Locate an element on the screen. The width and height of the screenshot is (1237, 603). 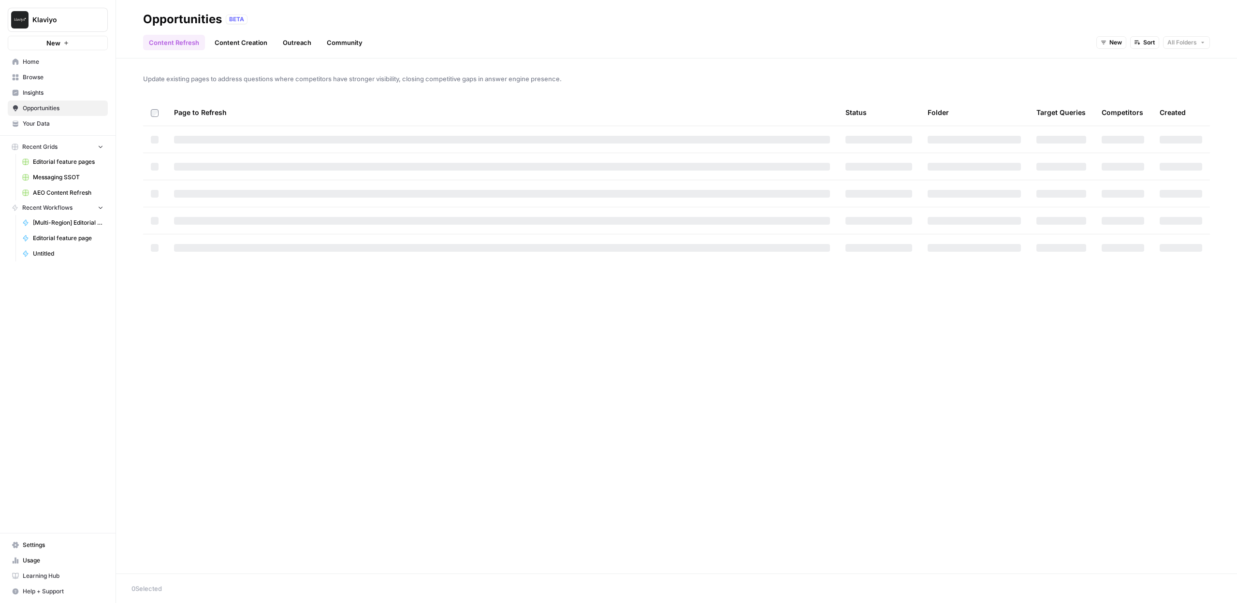
a: Editorial feature pages is located at coordinates (63, 162).